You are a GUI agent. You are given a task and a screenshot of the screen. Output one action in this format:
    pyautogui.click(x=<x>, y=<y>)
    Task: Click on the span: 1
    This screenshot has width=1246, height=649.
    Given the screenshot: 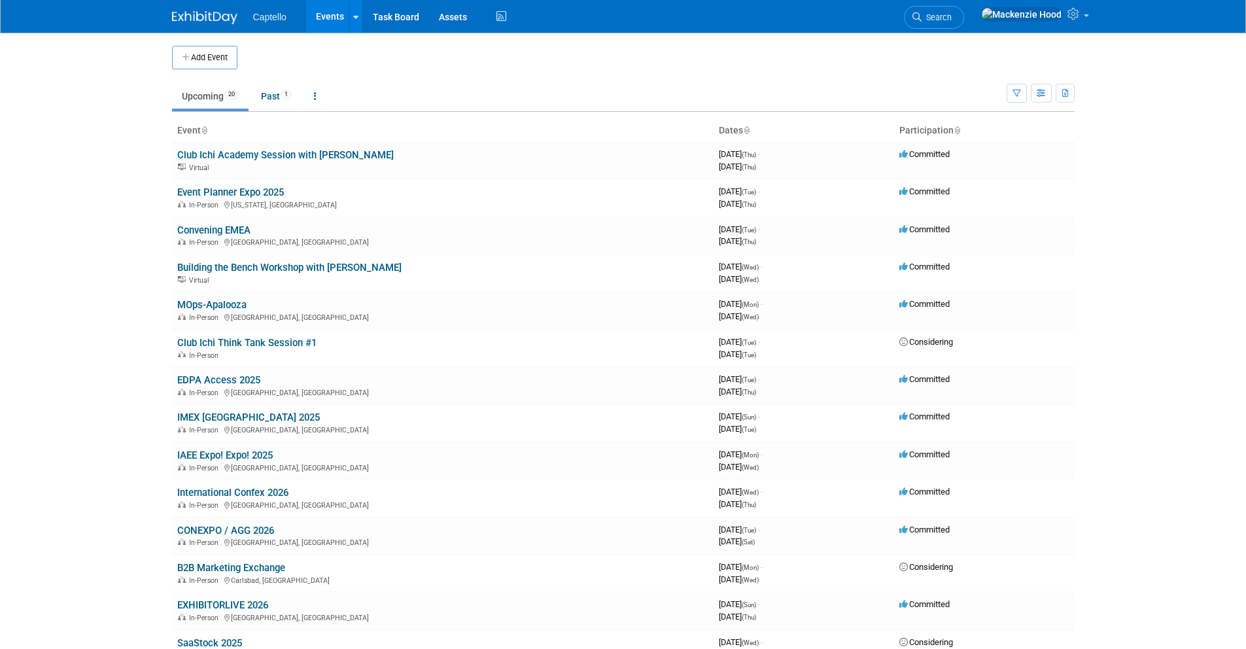 What is the action you would take?
    pyautogui.click(x=286, y=94)
    